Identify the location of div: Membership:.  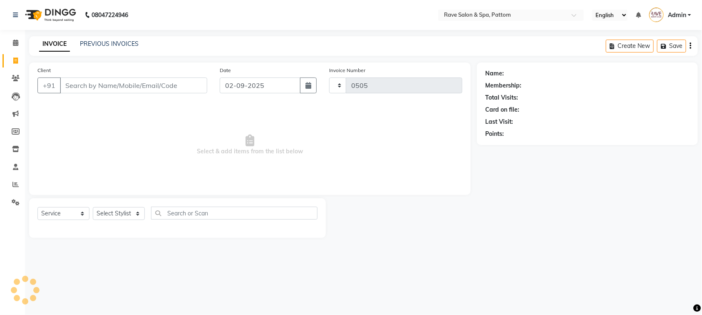
(503, 85).